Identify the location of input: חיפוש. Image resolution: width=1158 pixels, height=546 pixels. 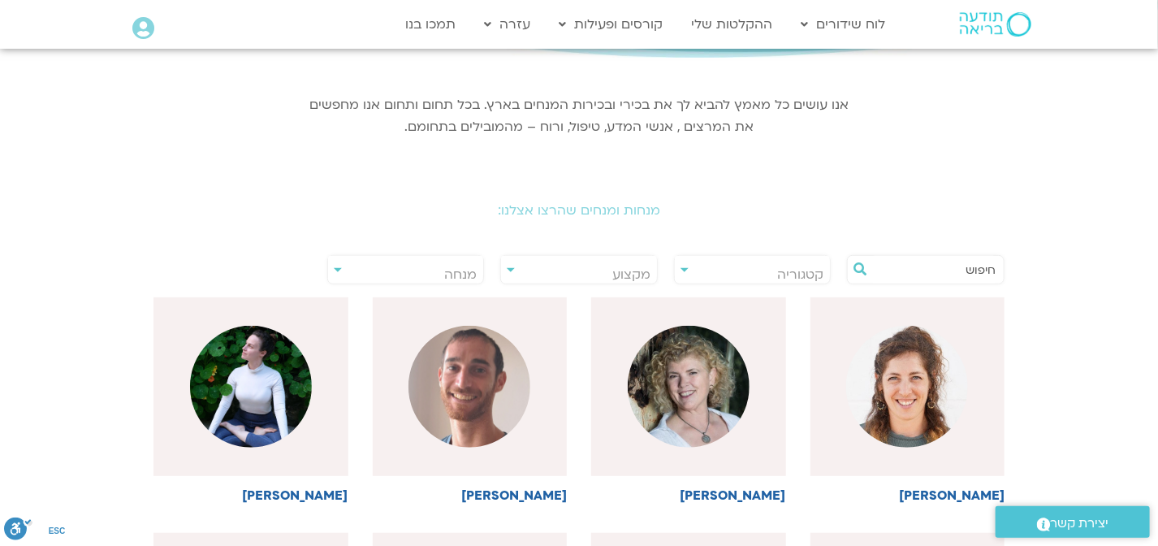
(934, 270).